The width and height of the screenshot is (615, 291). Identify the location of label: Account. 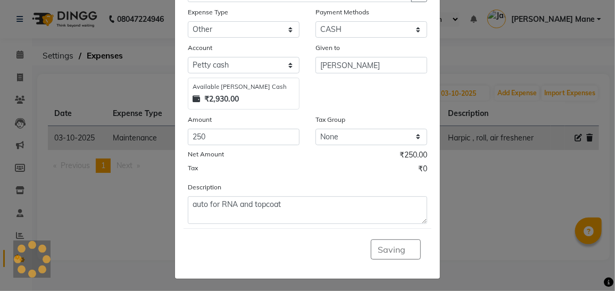
(200, 48).